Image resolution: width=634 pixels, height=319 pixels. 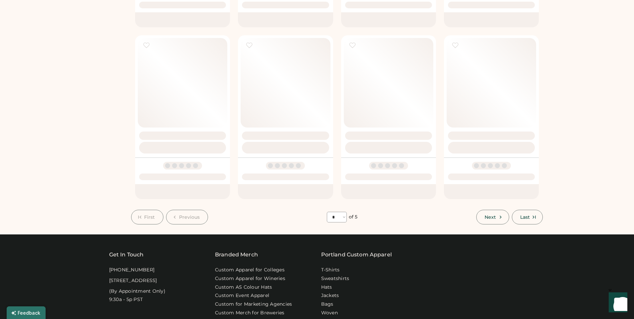 What do you see at coordinates (253, 304) in the screenshot?
I see `a: Custom for Marketing Agencies` at bounding box center [253, 304].